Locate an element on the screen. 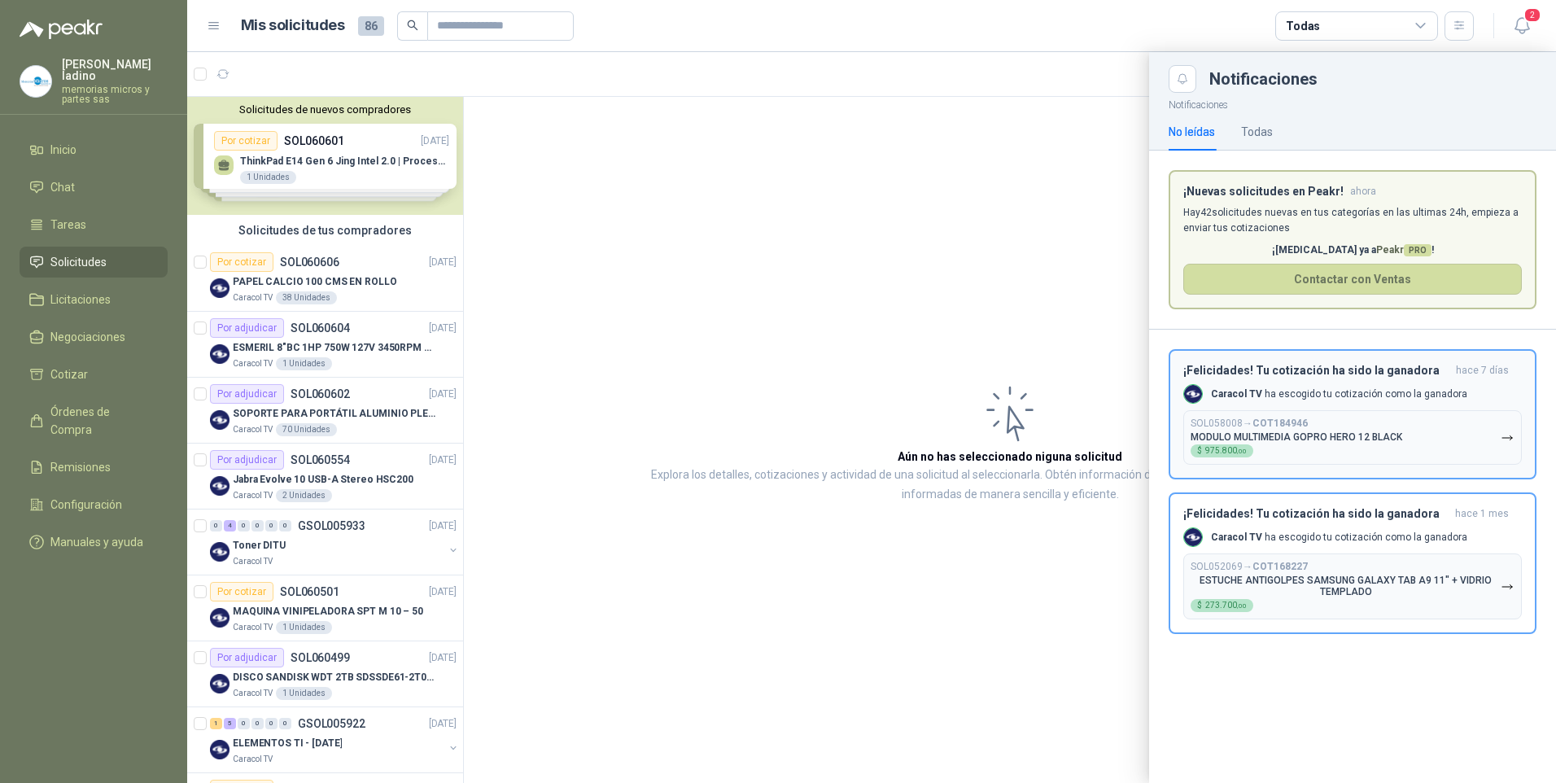  button: ¡Felicidades! Tu cotización ha sido la ganadorahace 7 días Company LogoCaracol TV ha escogido tu ... is located at coordinates (1353, 414).